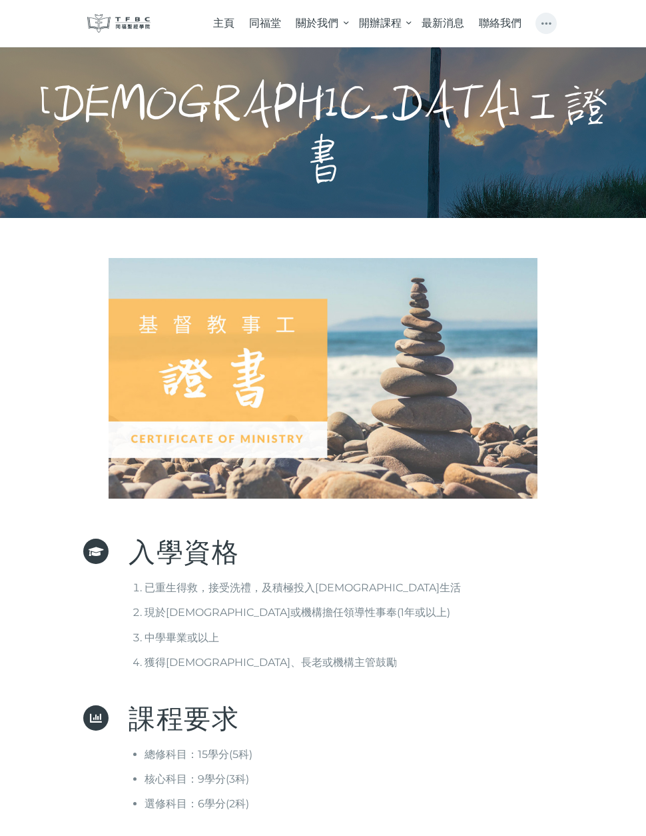 Image resolution: width=646 pixels, height=836 pixels. I want to click on span: 課程要求, so click(184, 718).